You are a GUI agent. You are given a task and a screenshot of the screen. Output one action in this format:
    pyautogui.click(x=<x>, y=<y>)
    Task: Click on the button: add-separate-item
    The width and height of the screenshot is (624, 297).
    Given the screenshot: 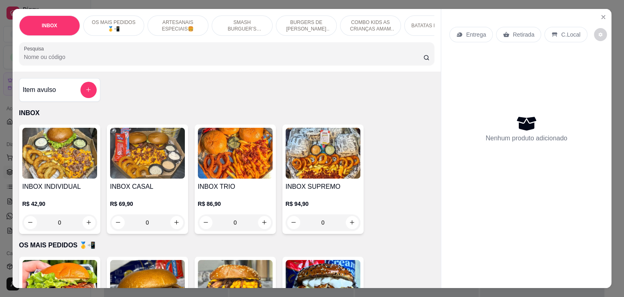 What is the action you would take?
    pyautogui.click(x=89, y=90)
    